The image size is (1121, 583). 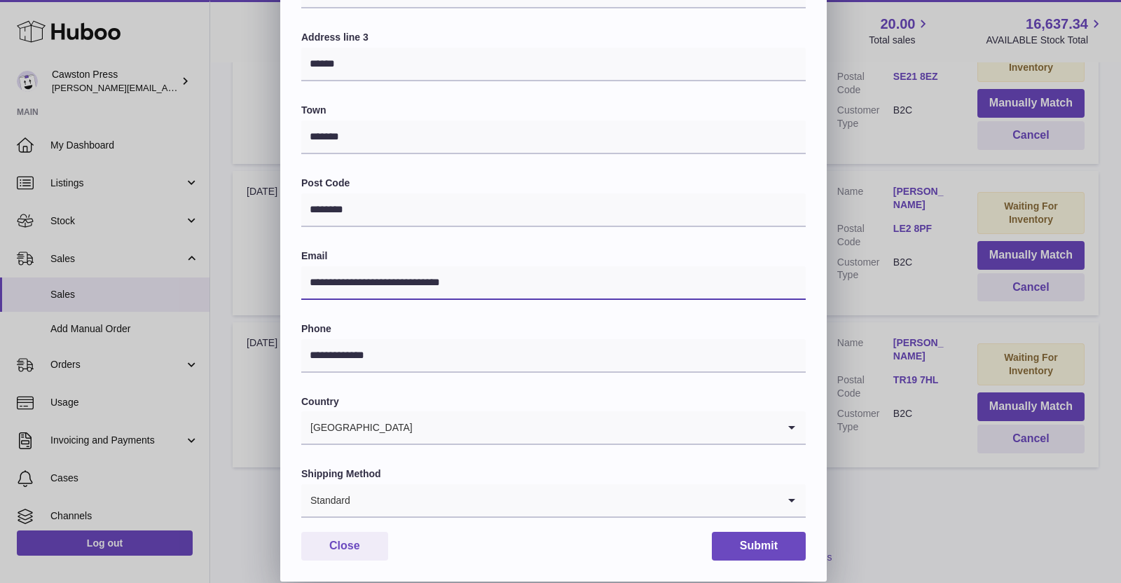 I want to click on label: Country, so click(x=553, y=401).